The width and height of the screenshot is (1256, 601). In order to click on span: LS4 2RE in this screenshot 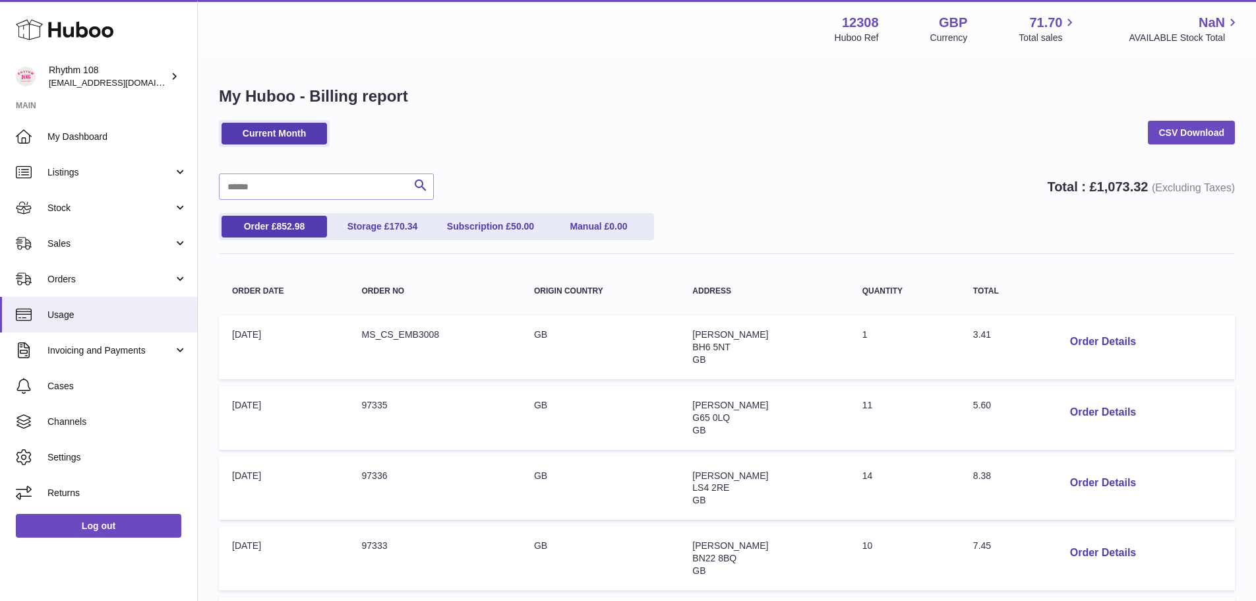, I will do `click(711, 487)`.